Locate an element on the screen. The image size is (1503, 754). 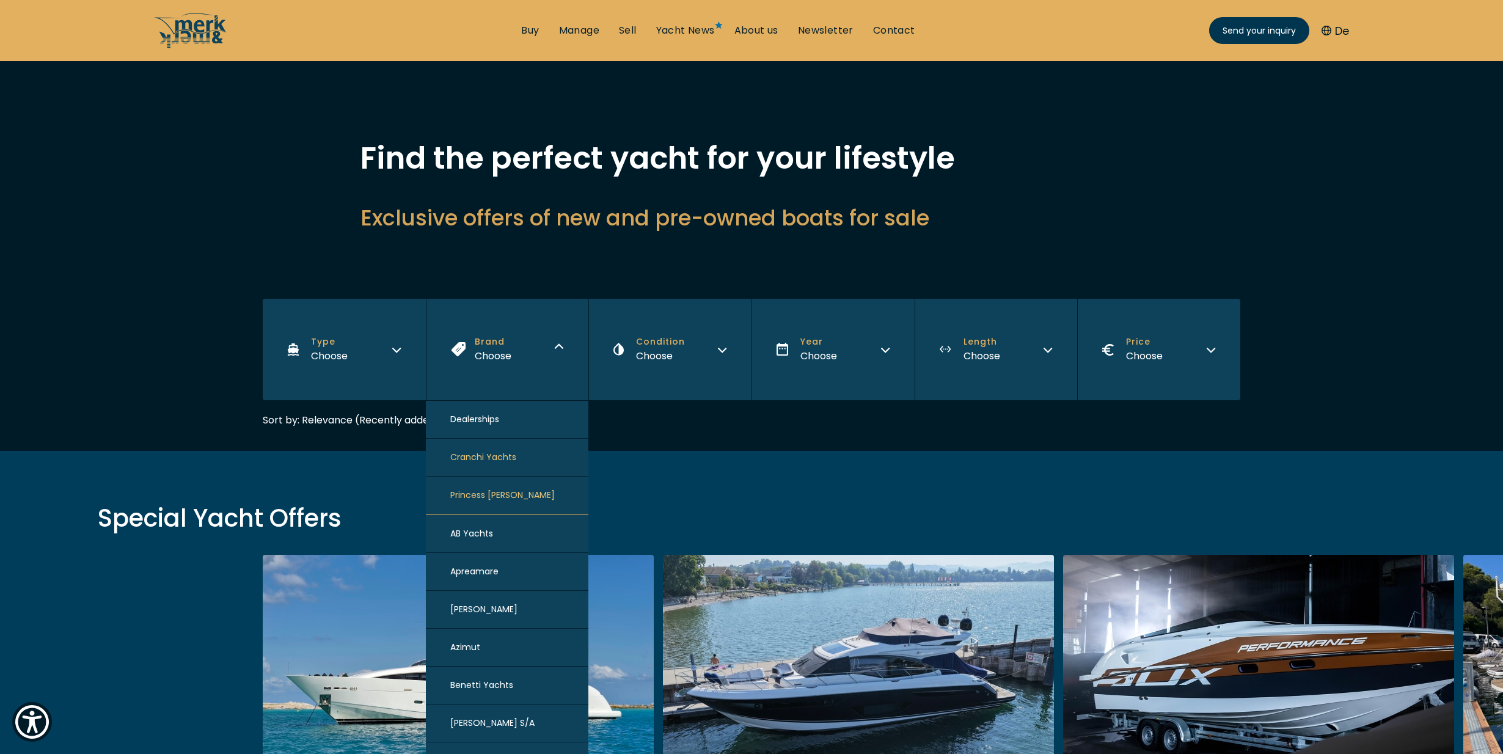
button: Cranchi Yachts is located at coordinates (507, 458).